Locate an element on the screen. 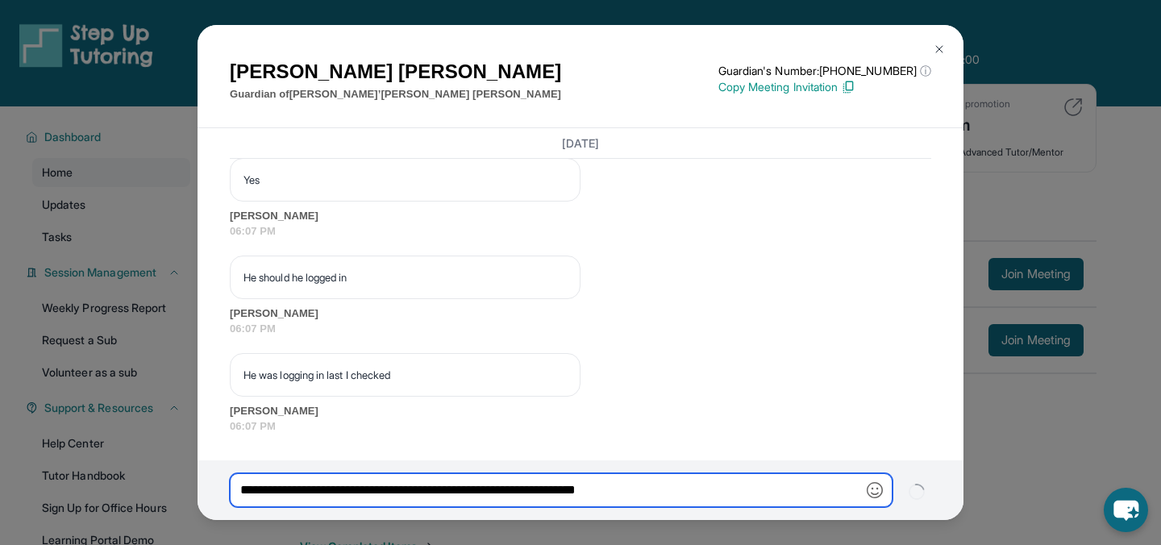 This screenshot has width=1161, height=545. p: Yes is located at coordinates (405, 180).